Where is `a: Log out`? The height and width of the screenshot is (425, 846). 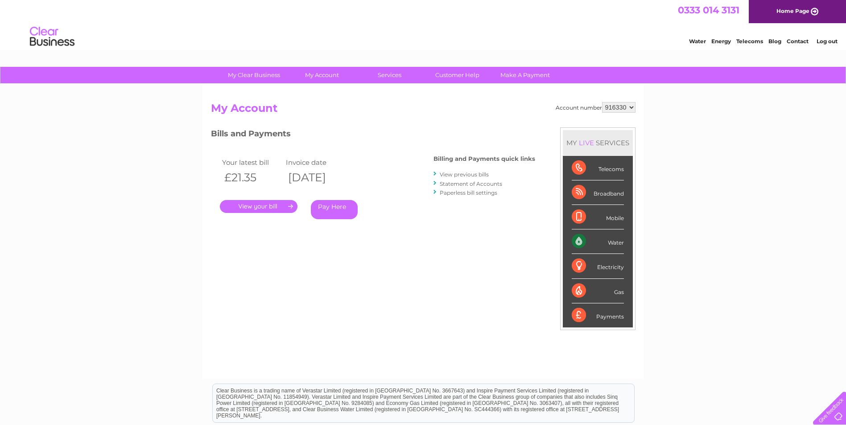 a: Log out is located at coordinates (827, 41).